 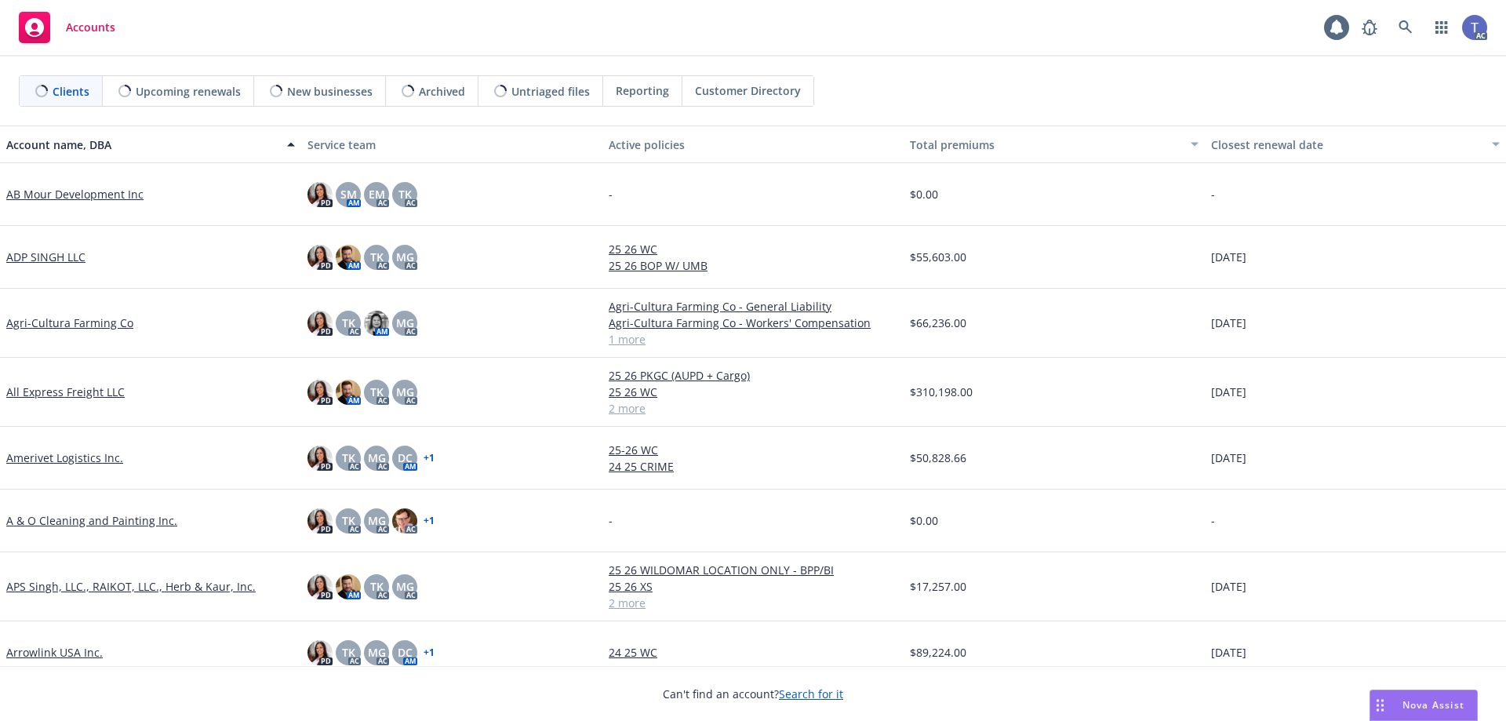 I want to click on button: Active policies, so click(x=753, y=144).